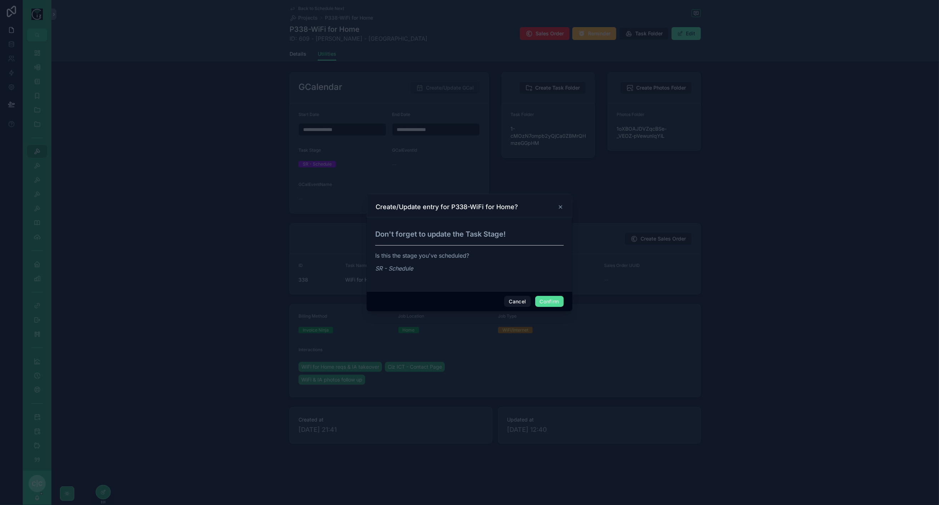 This screenshot has height=505, width=939. I want to click on button: Confirm, so click(550, 302).